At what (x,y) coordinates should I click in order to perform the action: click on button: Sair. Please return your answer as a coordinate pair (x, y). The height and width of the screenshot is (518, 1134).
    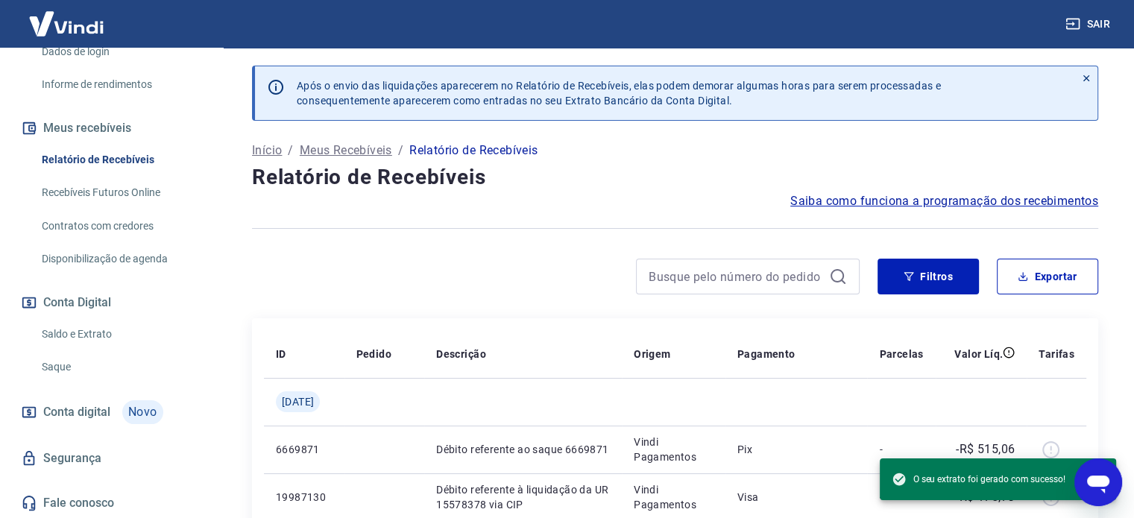
    Looking at the image, I should click on (1089, 24).